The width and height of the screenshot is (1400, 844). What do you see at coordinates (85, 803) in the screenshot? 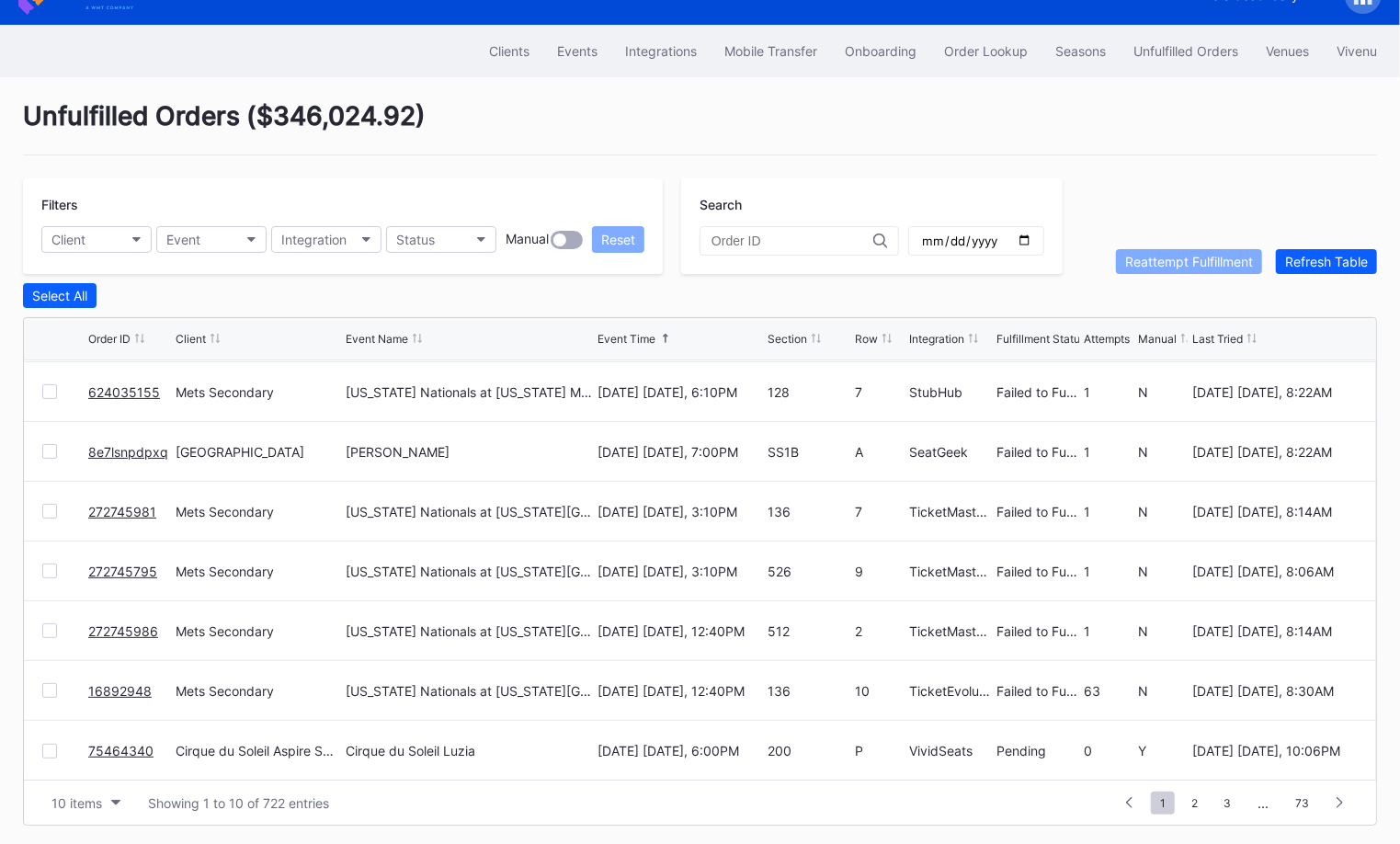
I see `button: 10 items` at bounding box center [85, 803].